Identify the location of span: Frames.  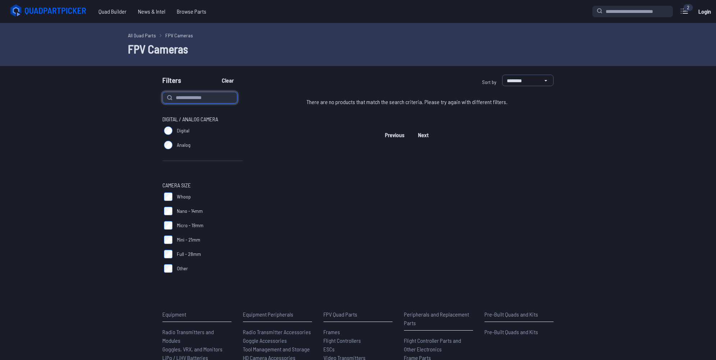
(332, 332).